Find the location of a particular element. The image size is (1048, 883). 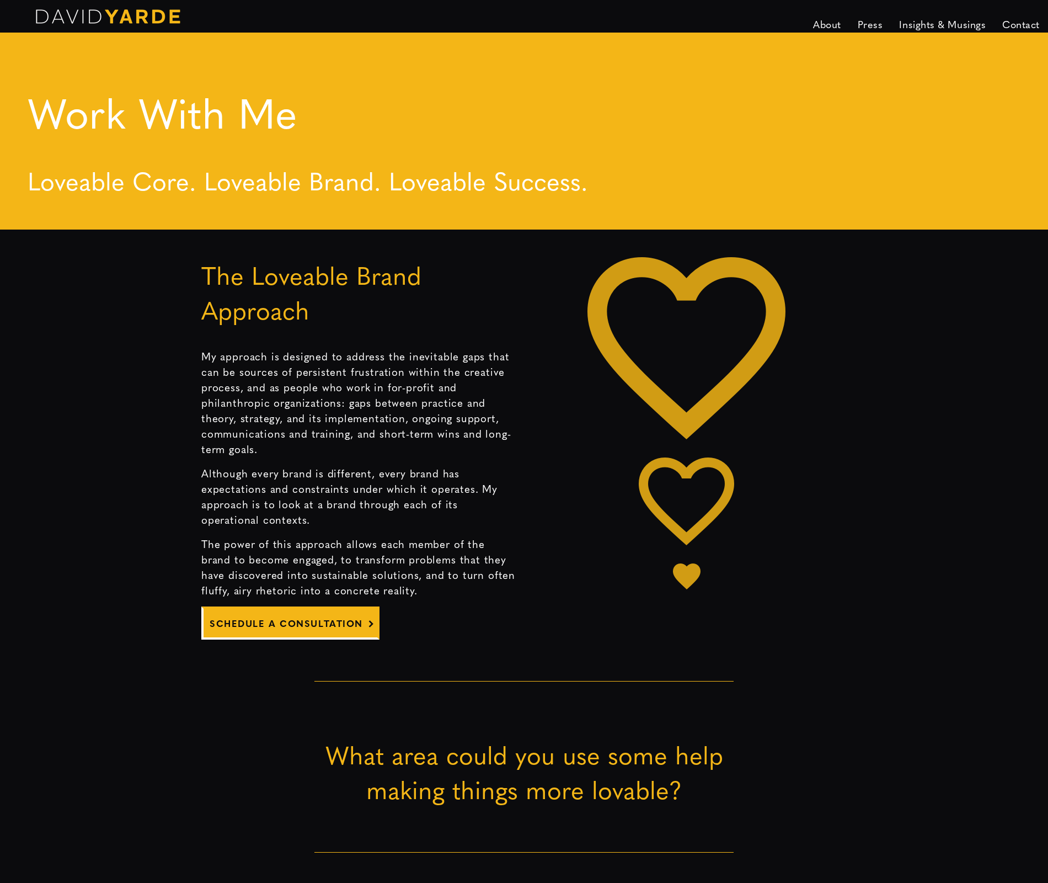

h2: What area could you use some help making things more lovable? is located at coordinates (524, 771).